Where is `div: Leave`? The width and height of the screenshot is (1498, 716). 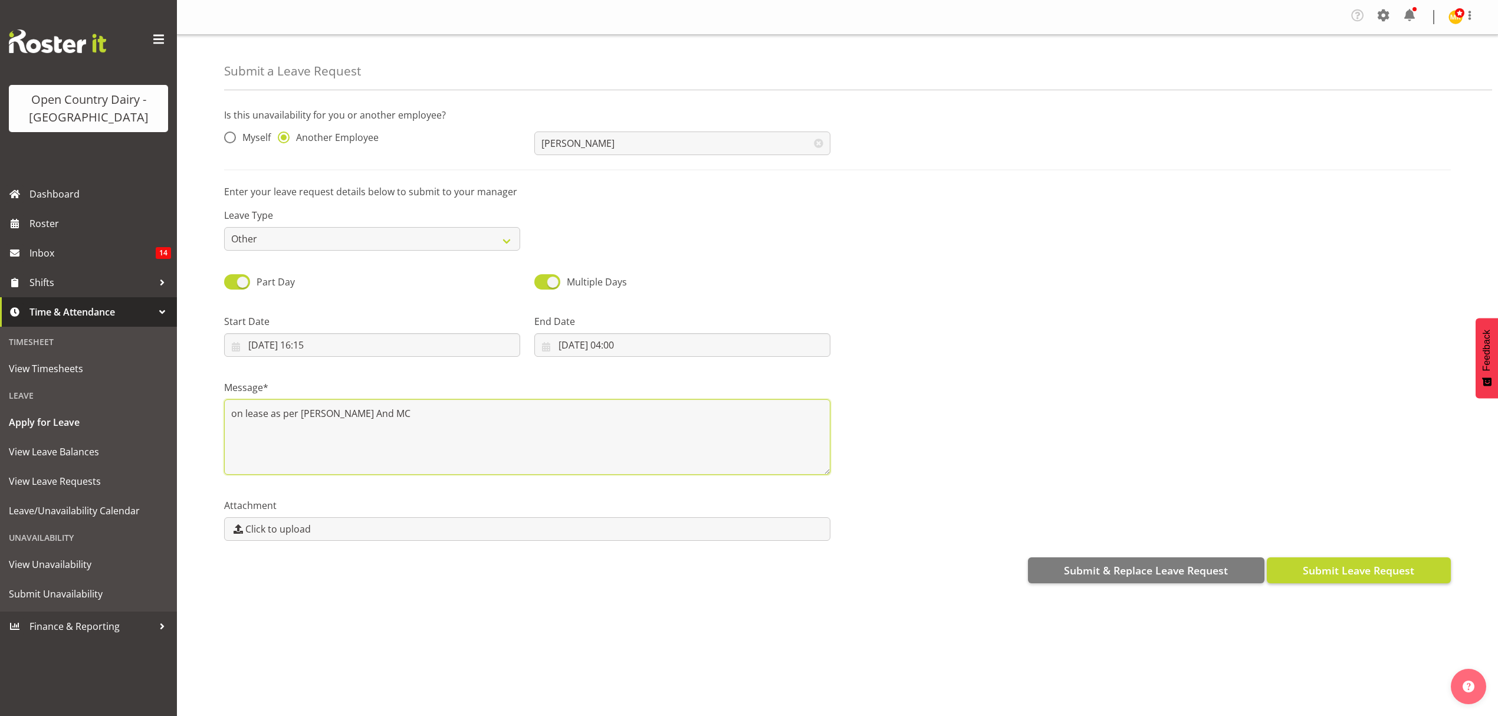 div: Leave is located at coordinates (88, 395).